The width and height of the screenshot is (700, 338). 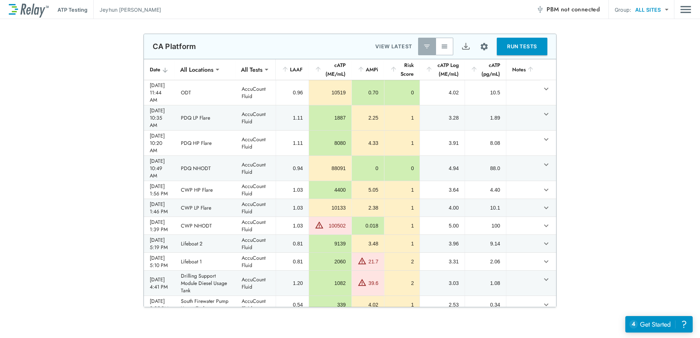 What do you see at coordinates (292, 93) in the screenshot?
I see `div: 0.96` at bounding box center [292, 93].